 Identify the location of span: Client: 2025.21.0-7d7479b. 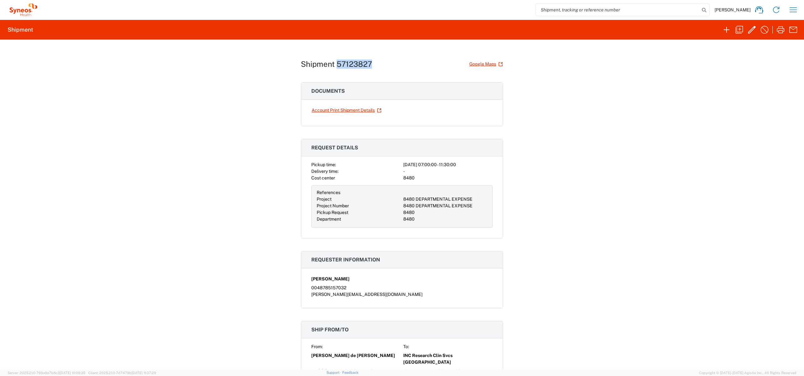
(122, 372).